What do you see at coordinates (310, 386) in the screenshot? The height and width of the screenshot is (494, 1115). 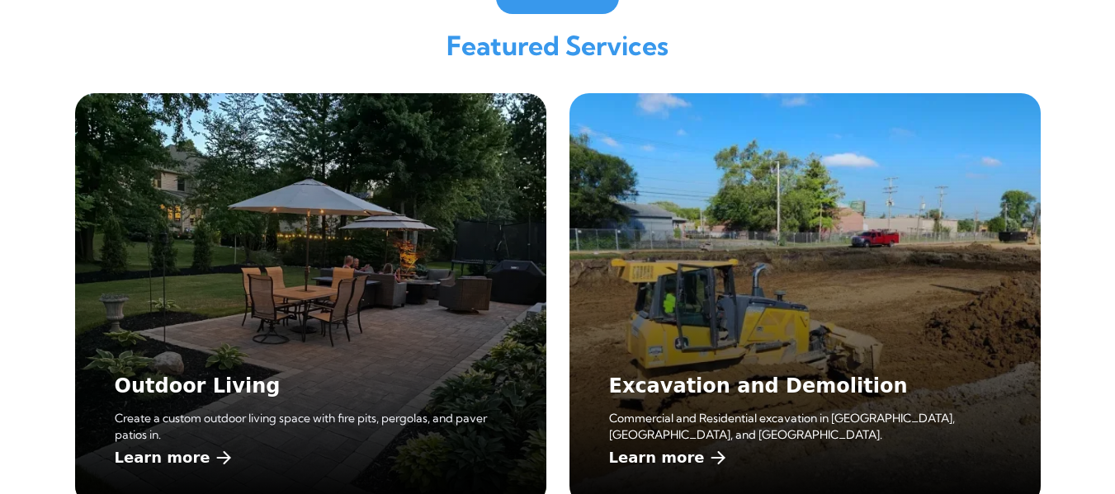 I see `h2: Outdoor Living` at bounding box center [310, 386].